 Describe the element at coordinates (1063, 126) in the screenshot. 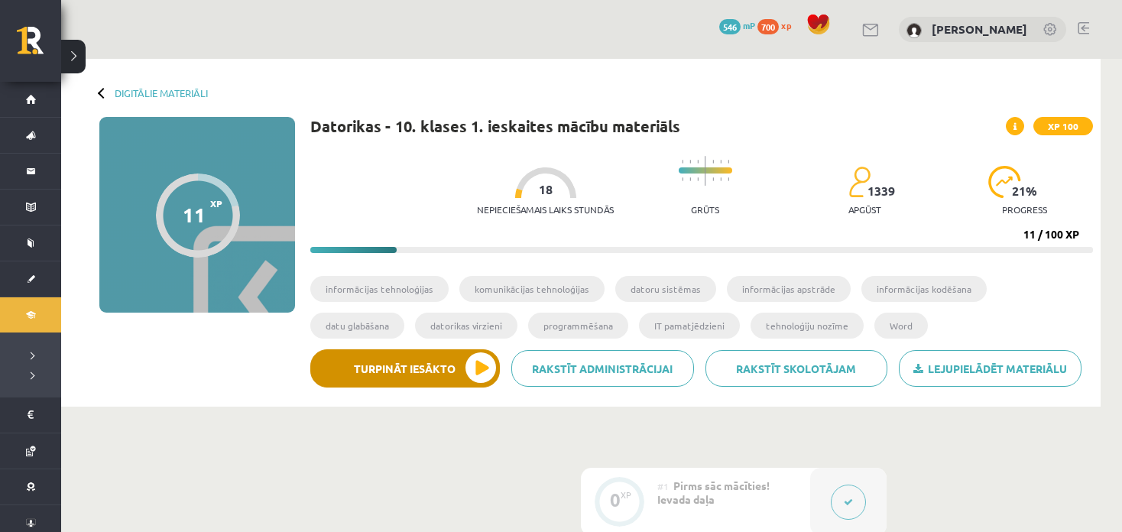

I see `span: XP 100` at that location.